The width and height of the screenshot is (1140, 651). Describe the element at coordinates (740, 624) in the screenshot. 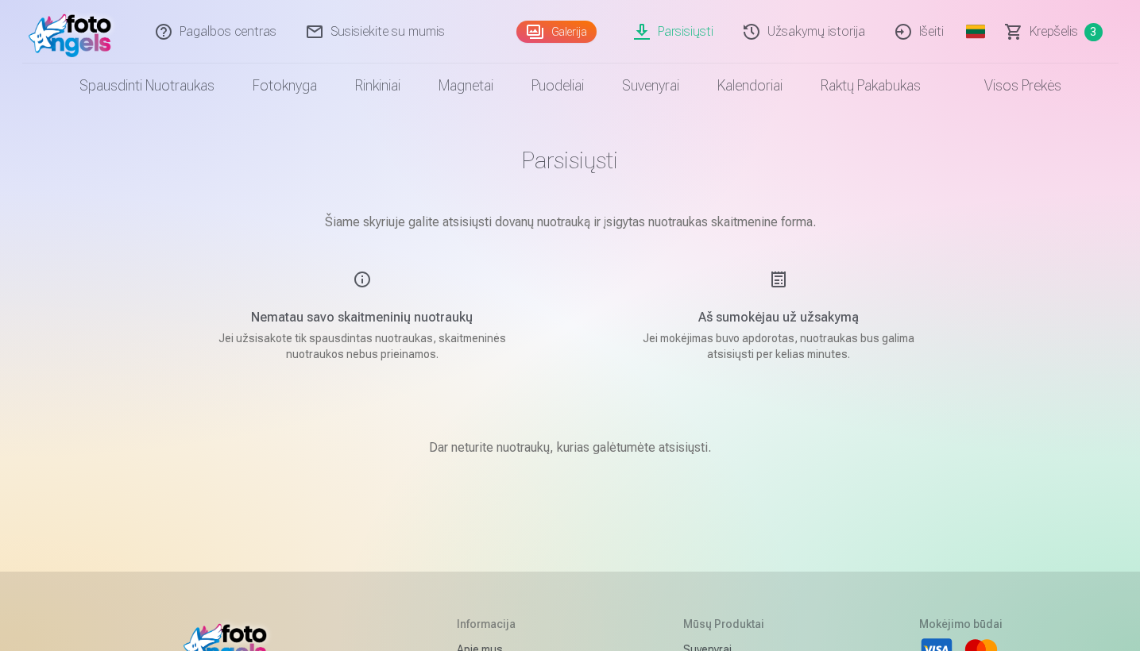

I see `h5: Mūsų produktai` at that location.